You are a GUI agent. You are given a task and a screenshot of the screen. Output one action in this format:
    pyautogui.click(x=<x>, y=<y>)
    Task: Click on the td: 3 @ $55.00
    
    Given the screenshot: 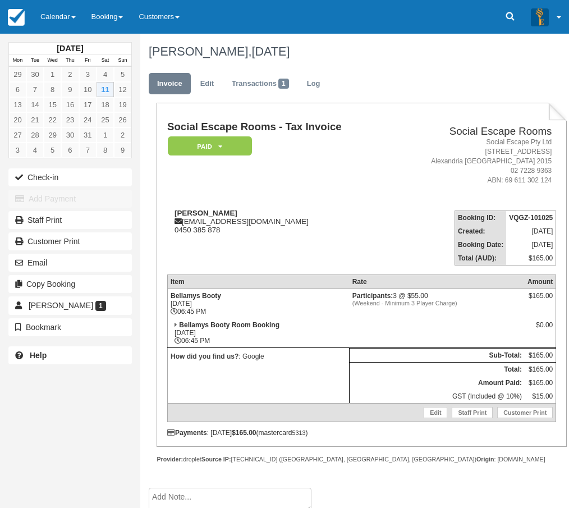 What is the action you would take?
    pyautogui.click(x=437, y=303)
    